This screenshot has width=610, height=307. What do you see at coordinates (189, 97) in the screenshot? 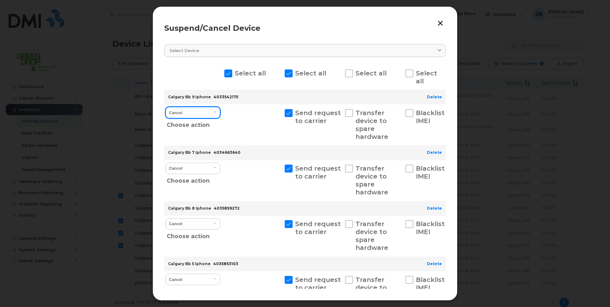
I see `strong: Calgary Bb 9 Iphone` at bounding box center [189, 97].